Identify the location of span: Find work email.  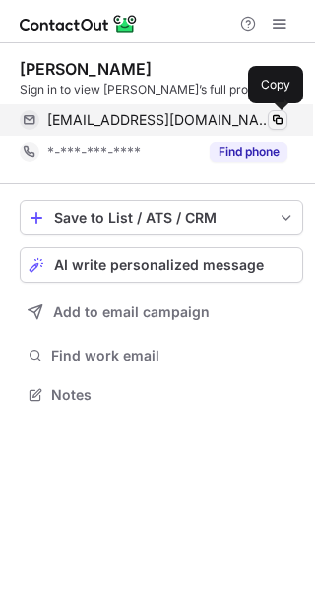
(173, 355).